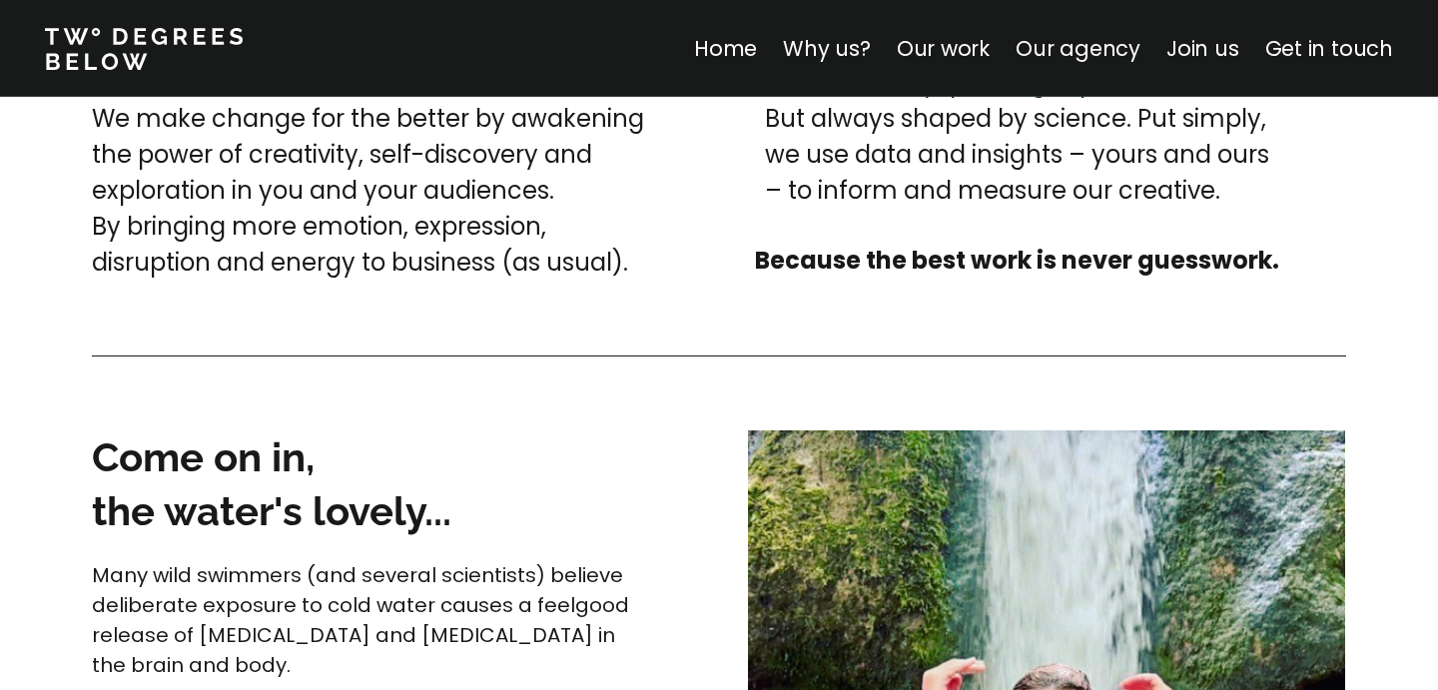  What do you see at coordinates (943, 48) in the screenshot?
I see `a: Our work` at bounding box center [943, 48].